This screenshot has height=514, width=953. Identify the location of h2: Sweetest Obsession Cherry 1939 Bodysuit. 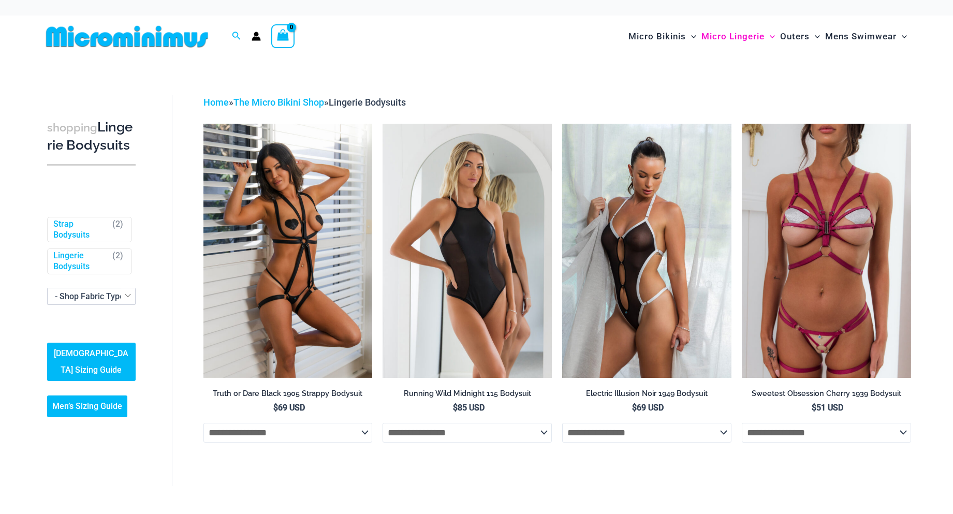
(826, 393).